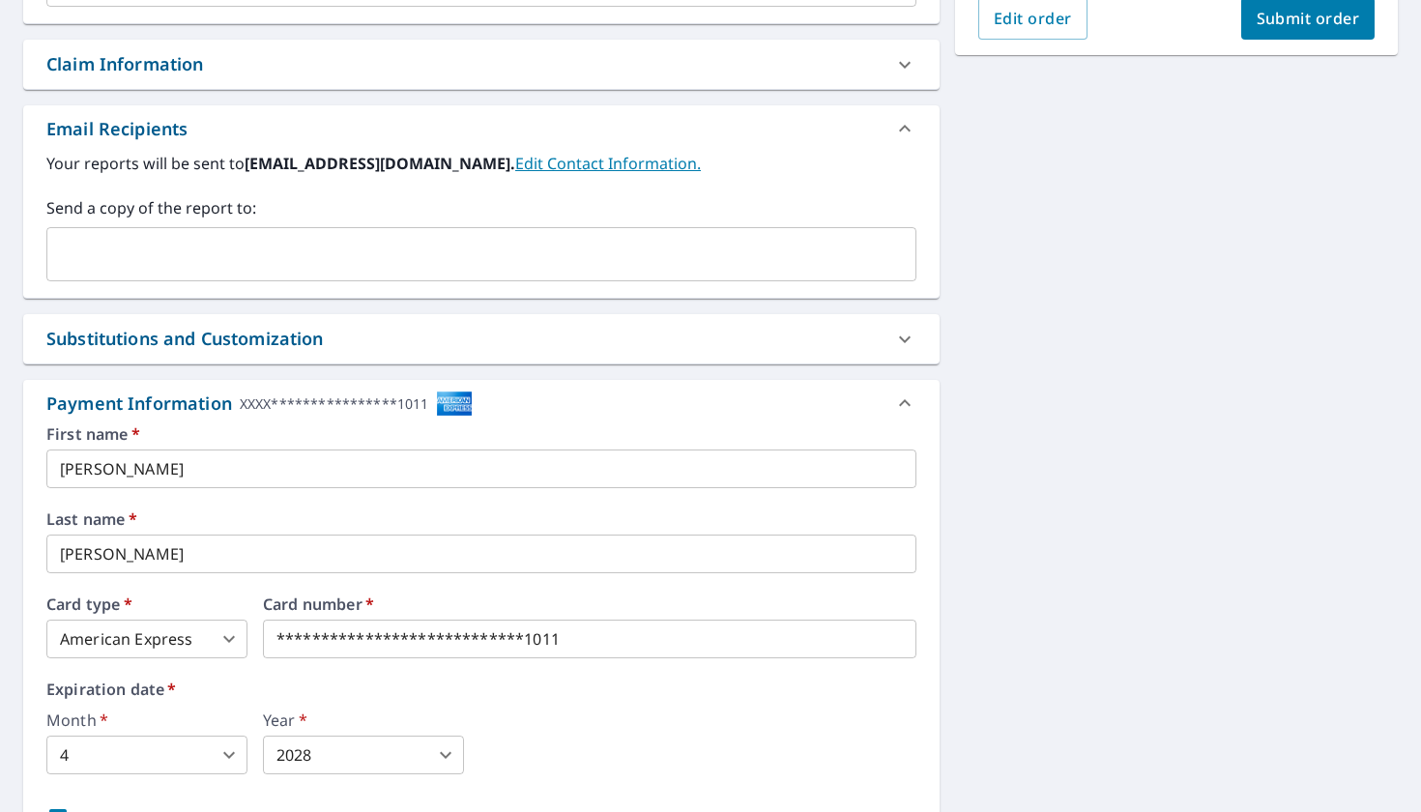 The width and height of the screenshot is (1421, 812). Describe the element at coordinates (482, 689) in the screenshot. I see `label: Expiration date` at that location.